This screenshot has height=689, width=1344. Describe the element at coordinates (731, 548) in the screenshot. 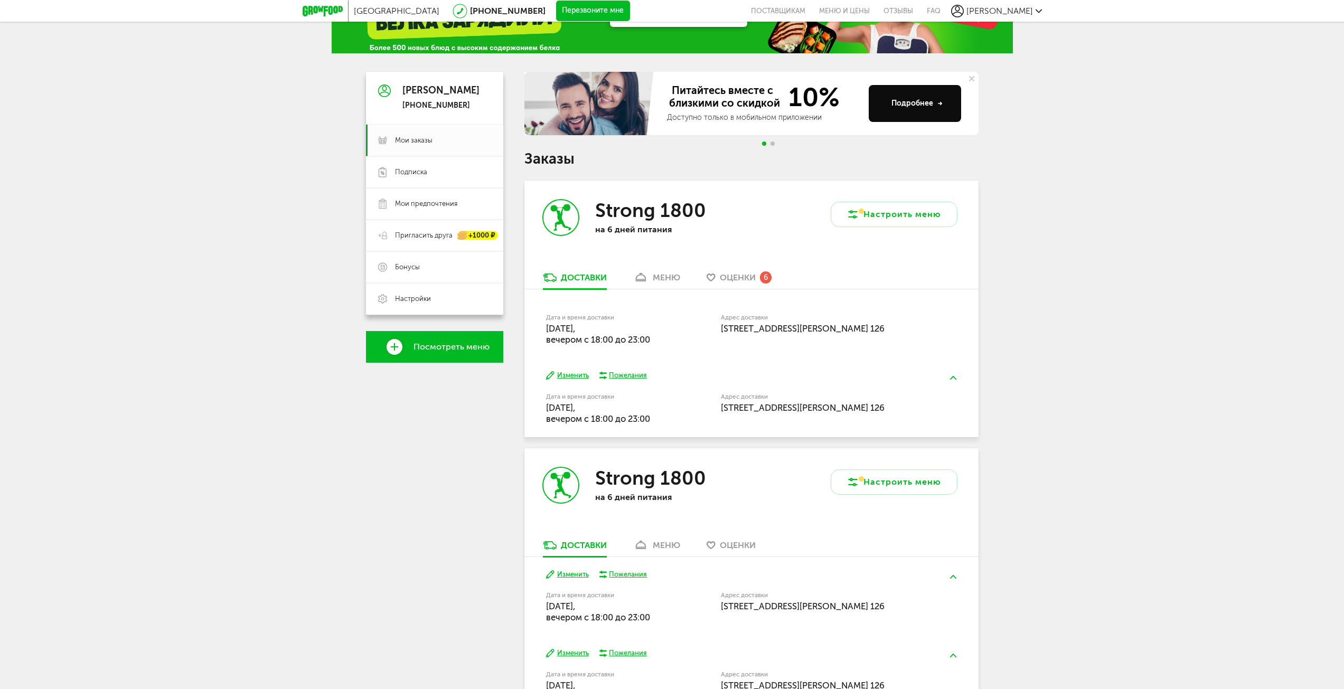

I see `a: Оценки` at that location.